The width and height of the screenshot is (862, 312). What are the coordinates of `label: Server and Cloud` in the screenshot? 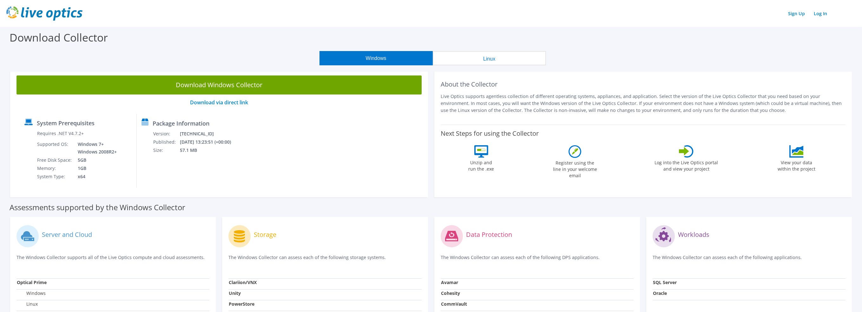 It's located at (67, 235).